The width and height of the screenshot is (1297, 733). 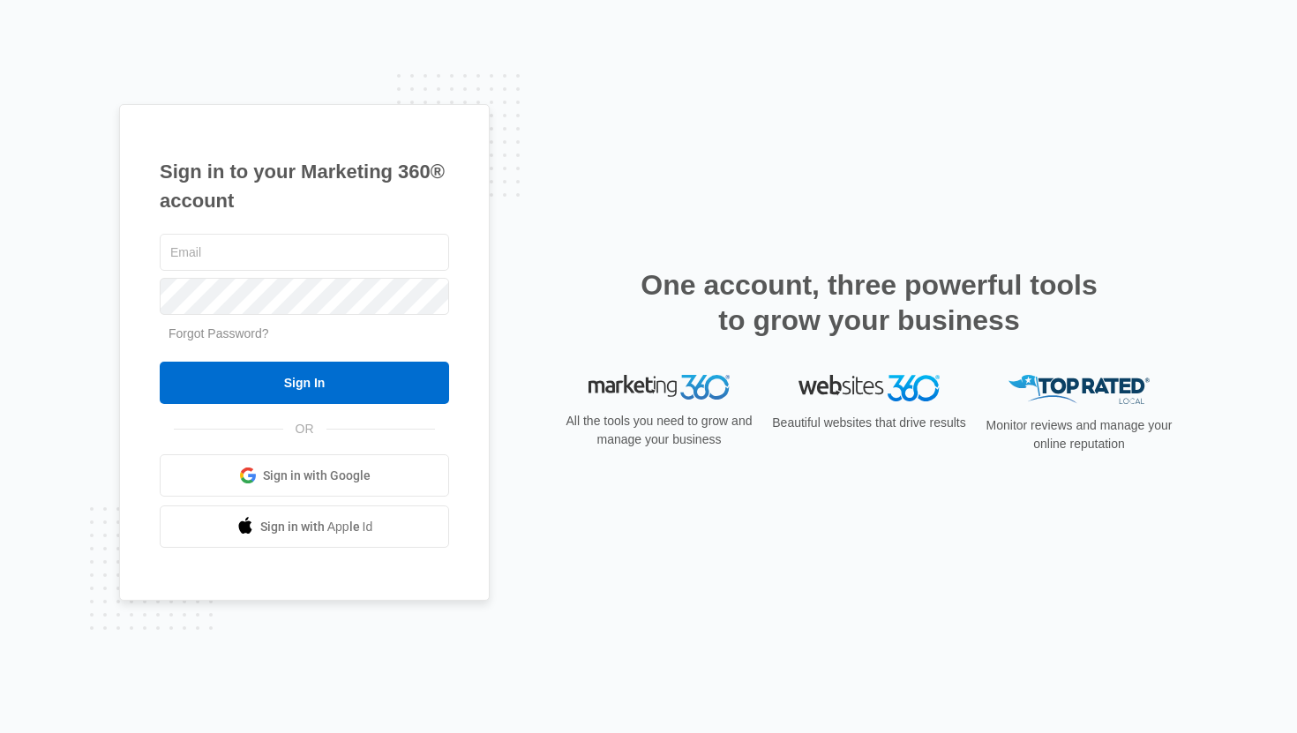 What do you see at coordinates (219, 333) in the screenshot?
I see `a: Forgot Password?` at bounding box center [219, 333].